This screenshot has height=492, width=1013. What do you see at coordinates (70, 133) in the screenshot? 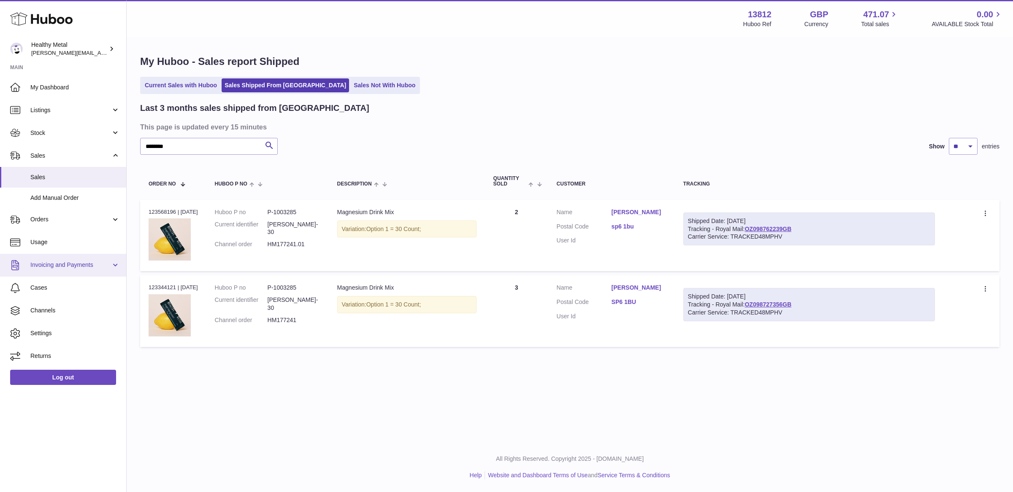
I see `span: Stock` at bounding box center [70, 133].